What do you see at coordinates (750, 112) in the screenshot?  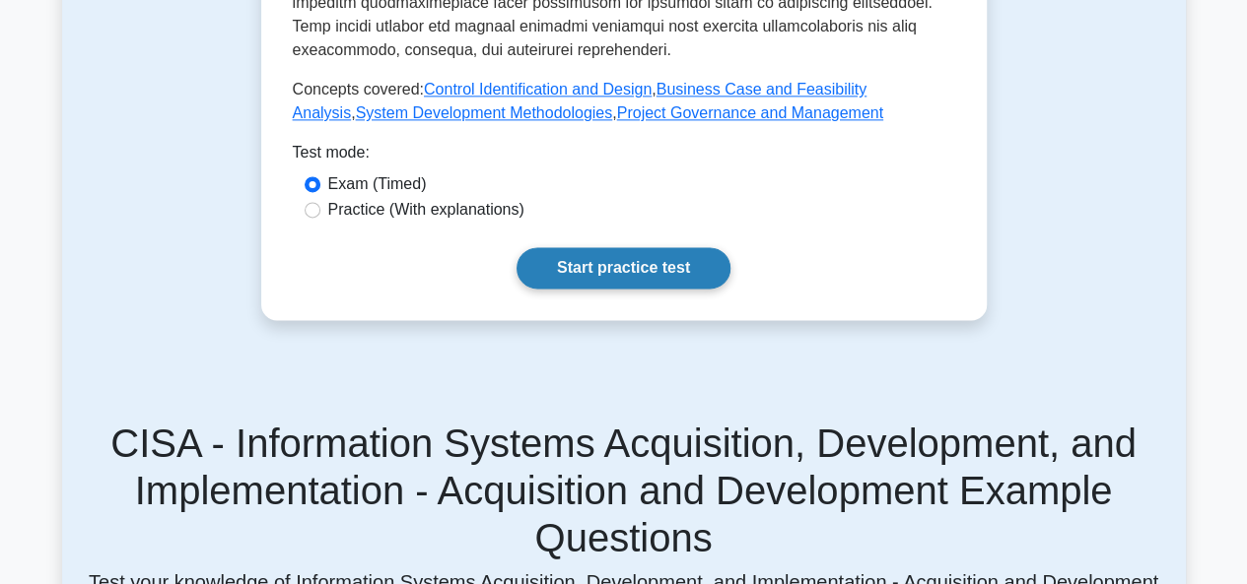 I see `a: Project Governance and Management` at bounding box center [750, 112].